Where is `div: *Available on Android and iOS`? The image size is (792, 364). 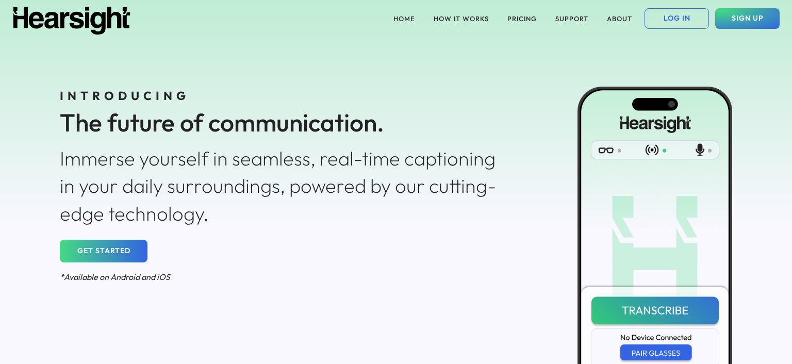 div: *Available on Android and iOS is located at coordinates (284, 277).